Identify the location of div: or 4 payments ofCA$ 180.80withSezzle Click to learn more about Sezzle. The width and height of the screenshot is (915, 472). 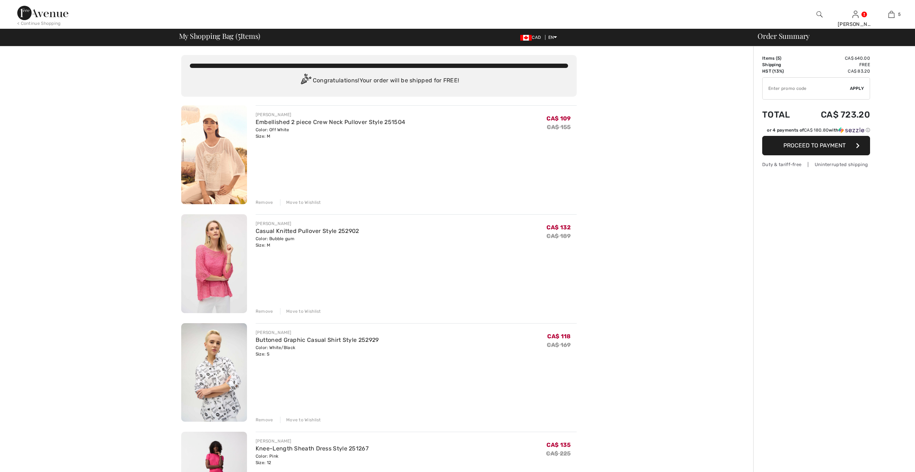
(816, 131).